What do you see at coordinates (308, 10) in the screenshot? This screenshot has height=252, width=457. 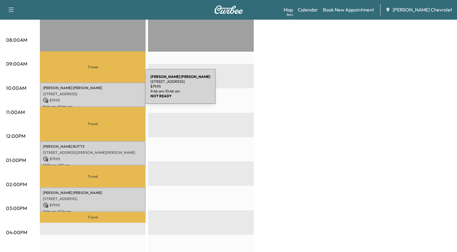 I see `a: Calendar` at bounding box center [308, 10].